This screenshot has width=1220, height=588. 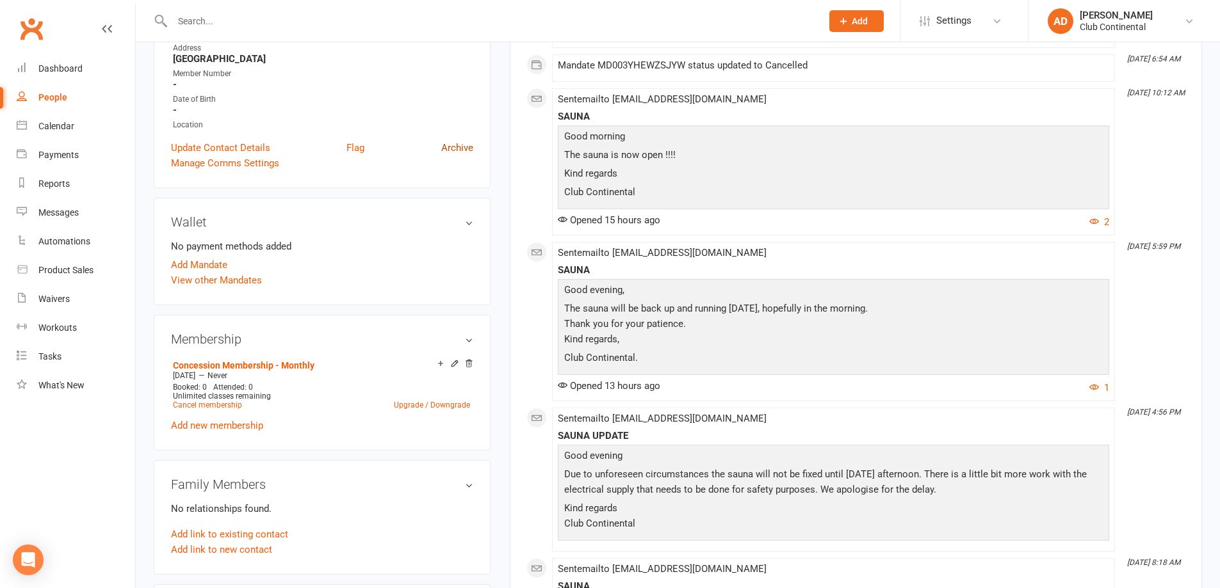 I want to click on span: Add, so click(x=859, y=21).